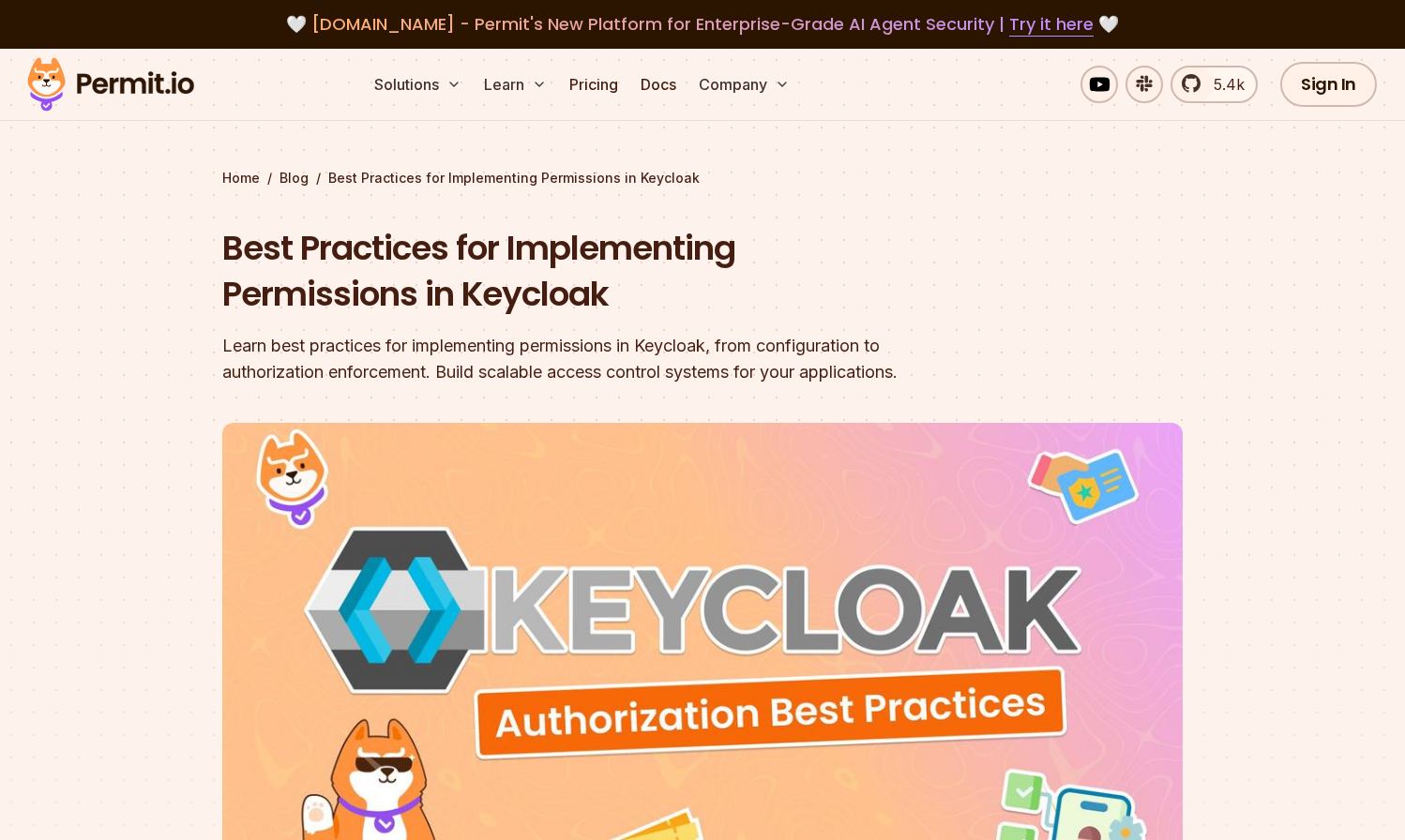  What do you see at coordinates (111, 85) in the screenshot?
I see `img: Permit logo` at bounding box center [111, 85].